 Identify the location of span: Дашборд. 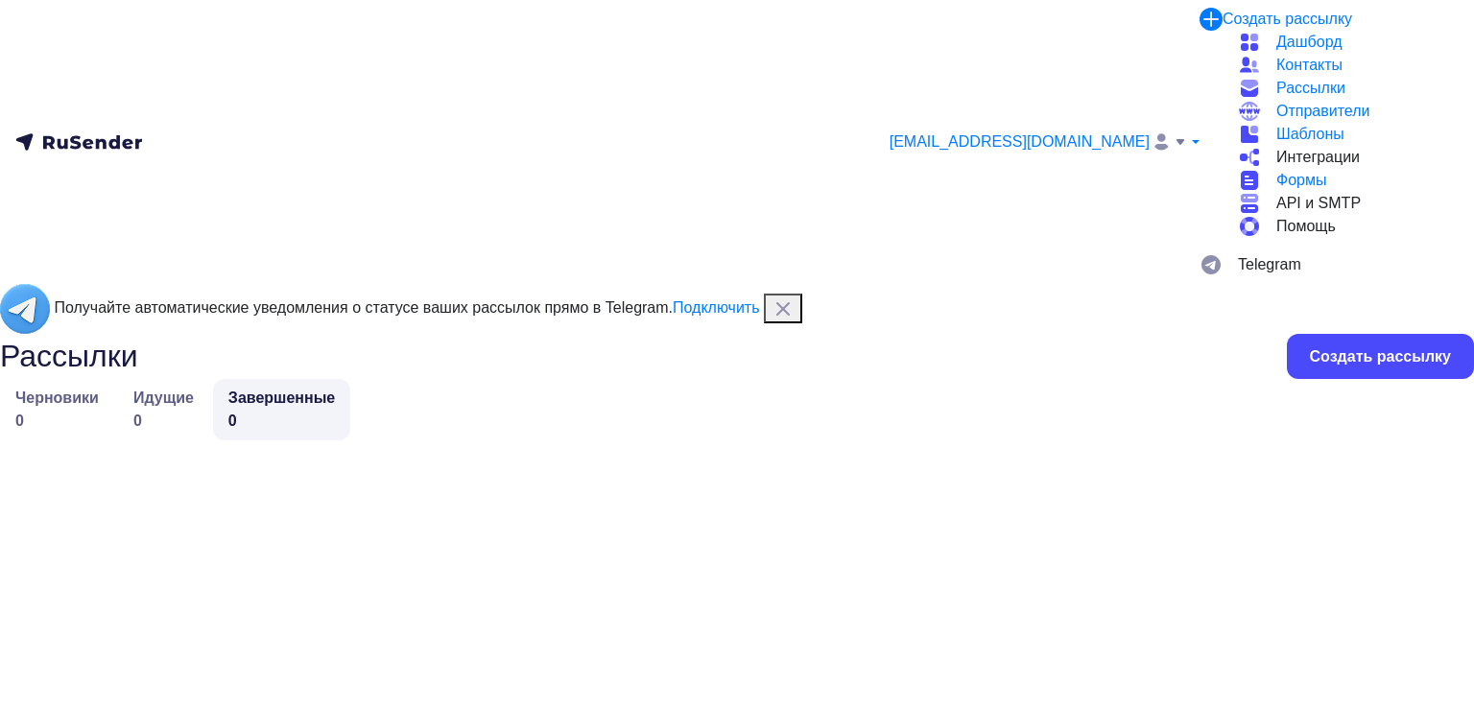
(1309, 42).